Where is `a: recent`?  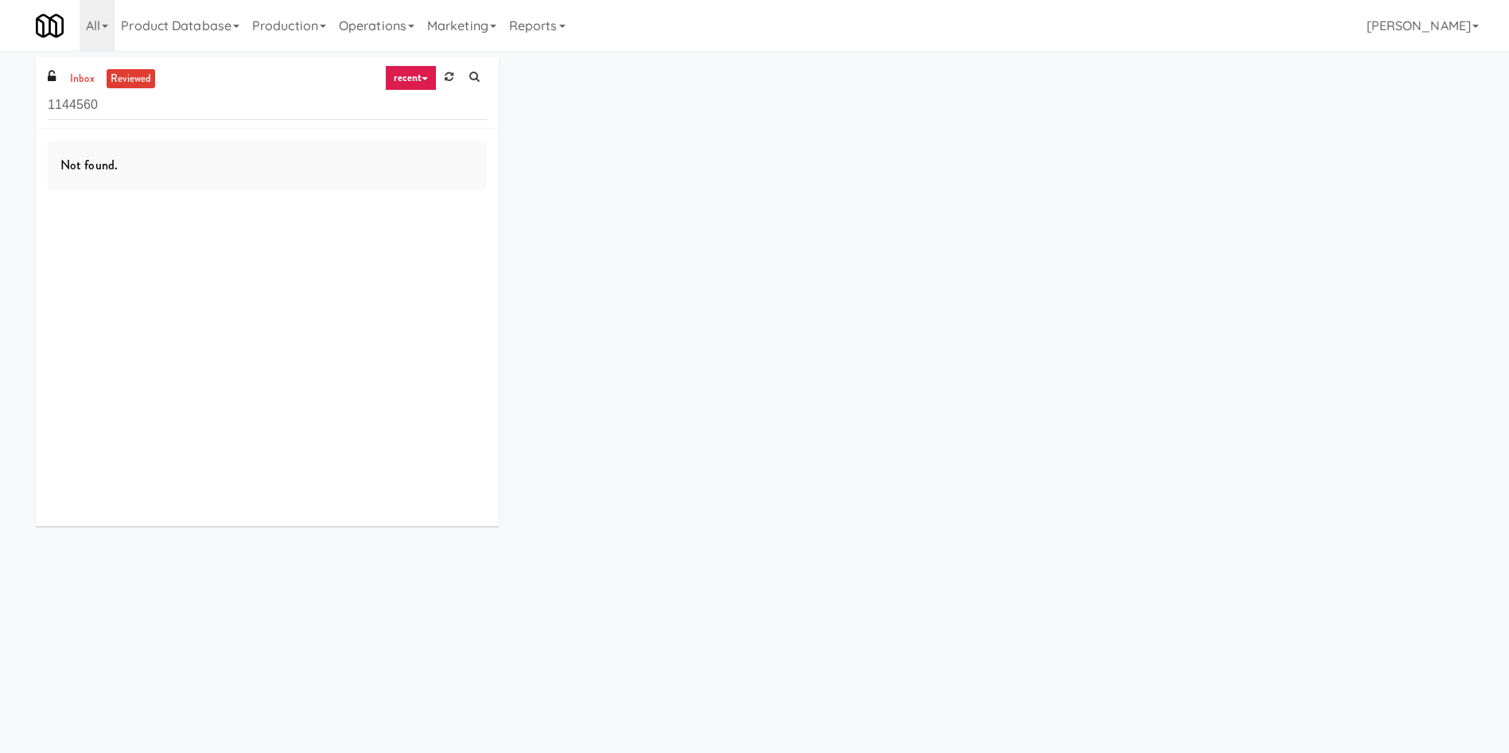
a: recent is located at coordinates (411, 78).